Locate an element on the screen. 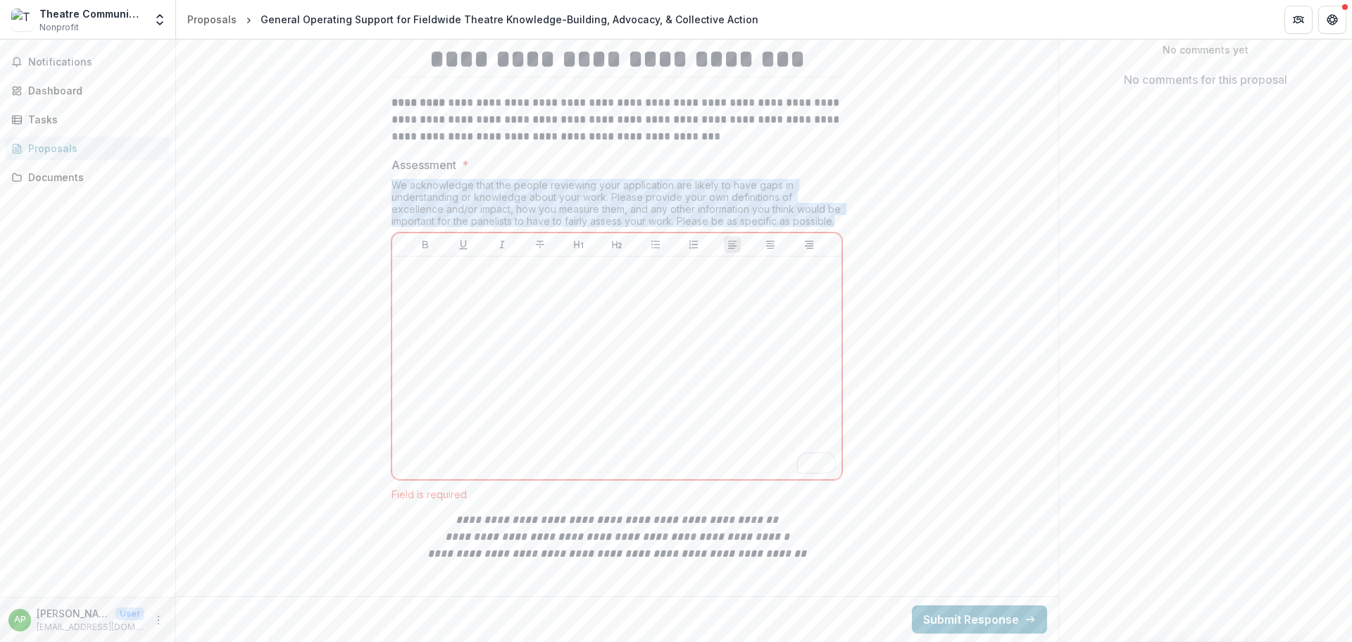 This screenshot has width=1352, height=642. button: Bold is located at coordinates (425, 244).